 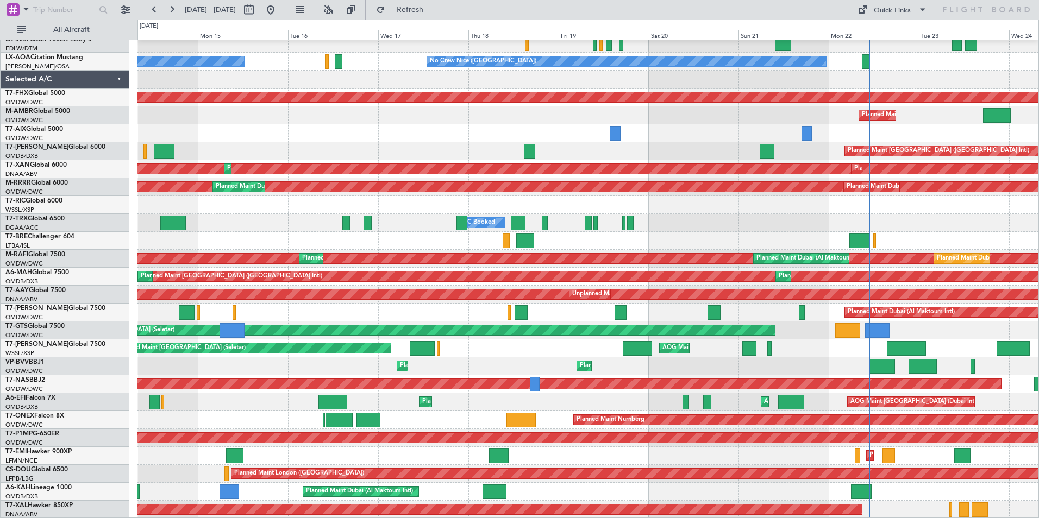 I want to click on button: Refresh, so click(x=404, y=10).